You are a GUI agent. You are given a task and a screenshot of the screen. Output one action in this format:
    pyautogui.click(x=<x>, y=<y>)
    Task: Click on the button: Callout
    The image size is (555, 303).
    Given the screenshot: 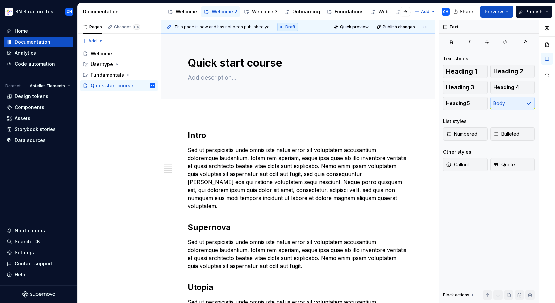 What is the action you would take?
    pyautogui.click(x=465, y=165)
    